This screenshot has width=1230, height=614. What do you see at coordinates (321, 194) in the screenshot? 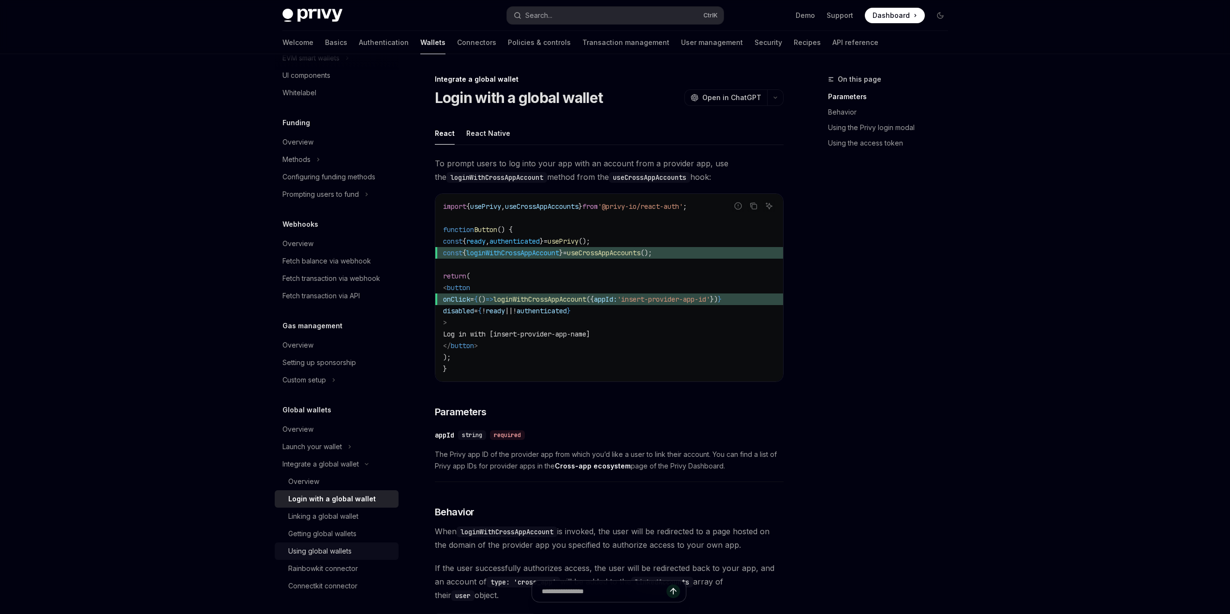
I see `div: Prompting users to fund` at bounding box center [321, 194].